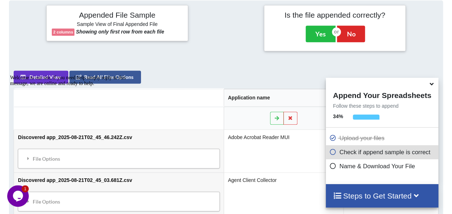  I want to click on p: Check if append sample is correct, so click(383, 152).